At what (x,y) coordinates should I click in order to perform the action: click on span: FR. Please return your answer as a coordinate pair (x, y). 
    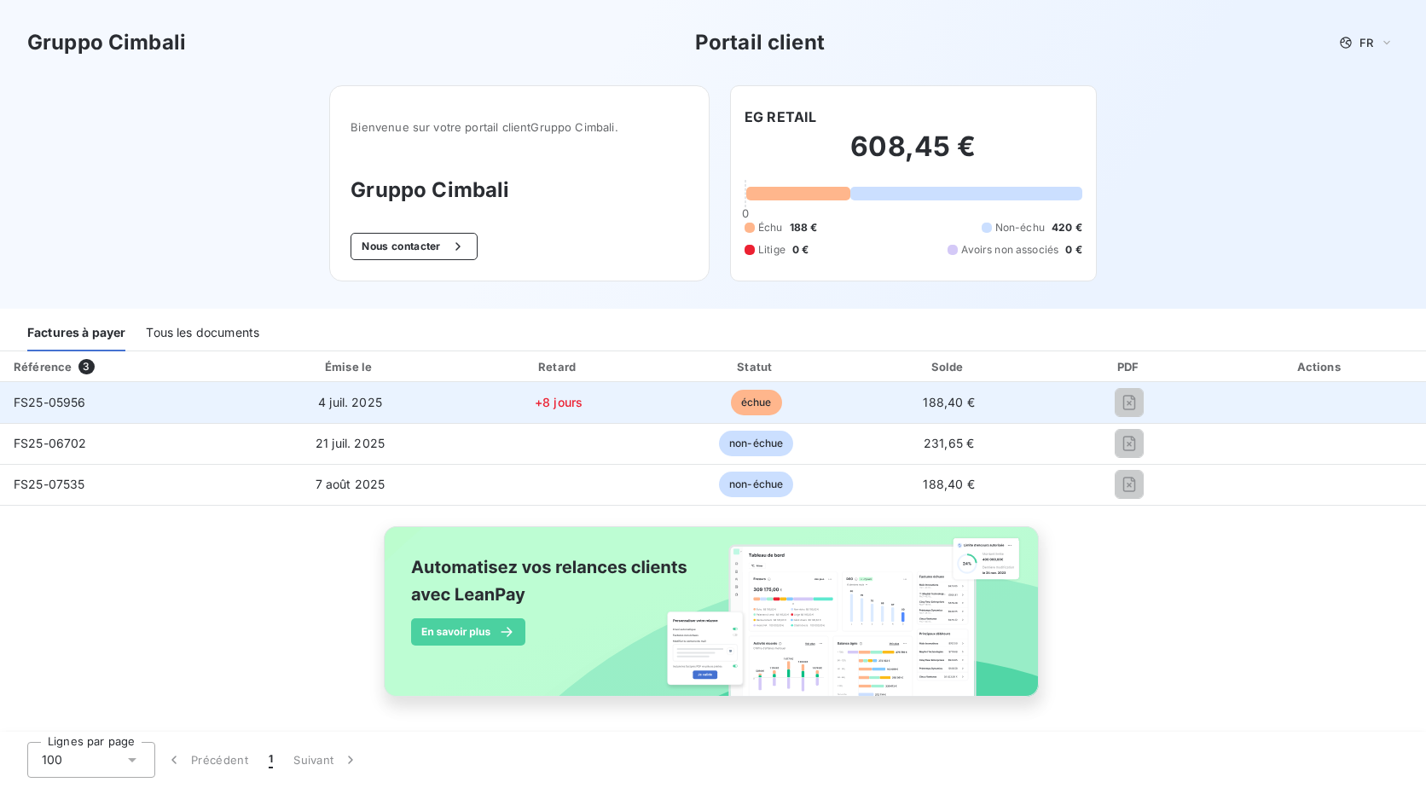
    Looking at the image, I should click on (1366, 43).